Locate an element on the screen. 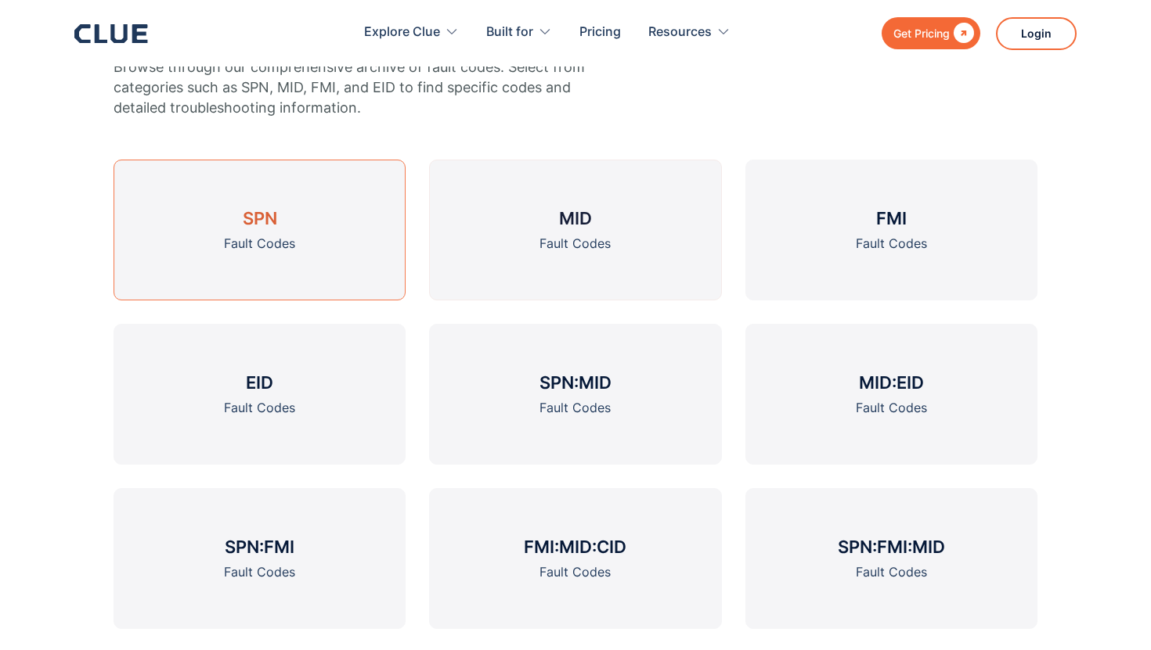 The height and width of the screenshot is (650, 1151). a: Get Pricing is located at coordinates (931, 33).